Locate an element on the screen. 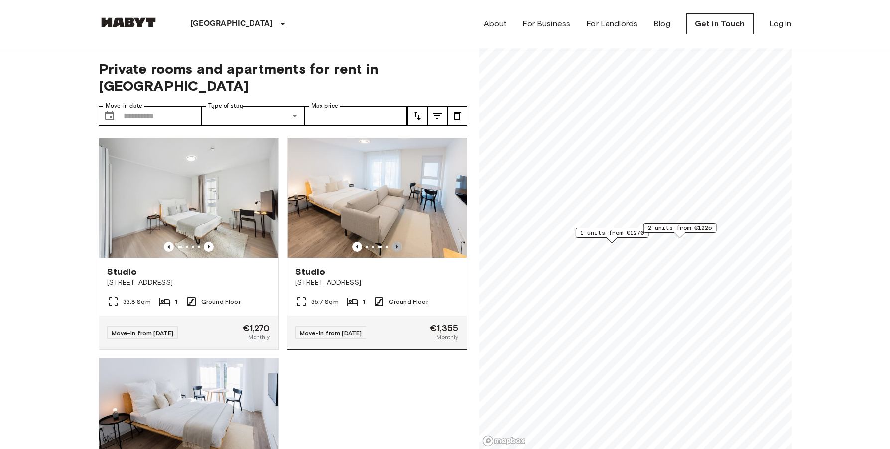 This screenshot has width=890, height=449. label: Move-in date is located at coordinates (124, 106).